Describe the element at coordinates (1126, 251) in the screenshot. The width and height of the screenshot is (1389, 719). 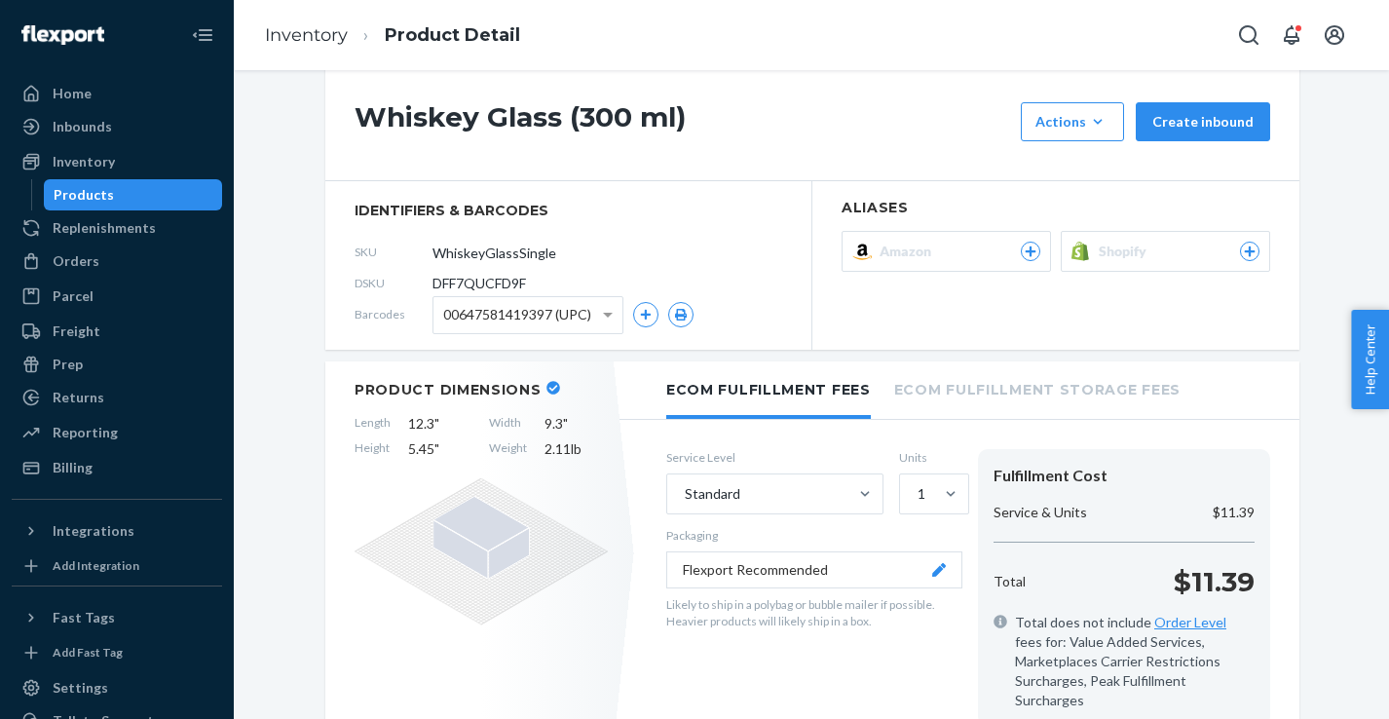
I see `span: Shopify` at that location.